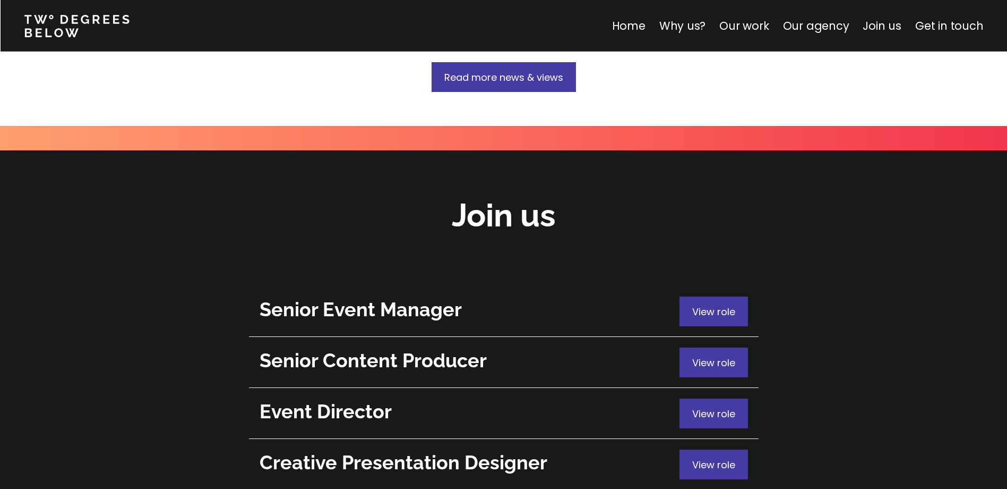 The width and height of the screenshot is (1007, 489). I want to click on a: Our agency, so click(816, 25).